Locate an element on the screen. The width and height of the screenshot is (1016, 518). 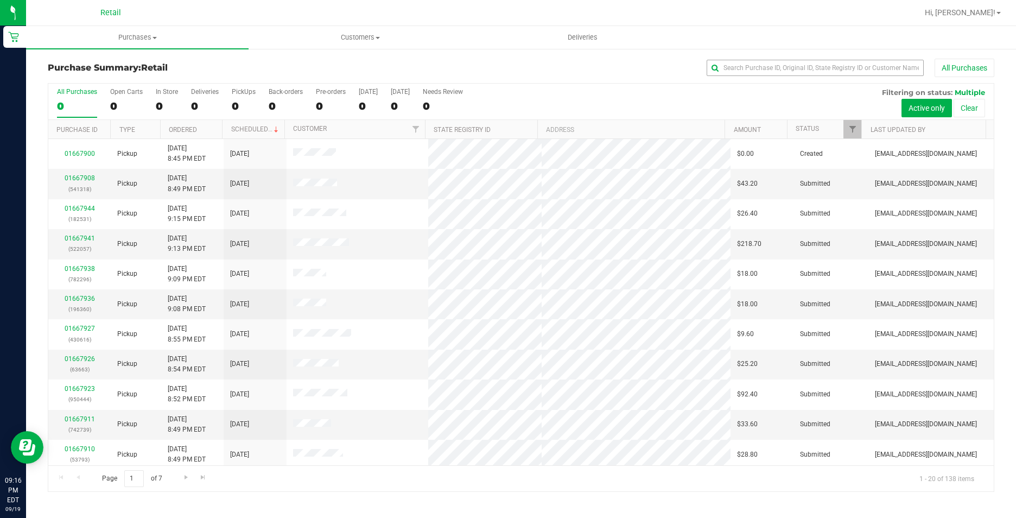
span: $18.00 is located at coordinates (748, 274).